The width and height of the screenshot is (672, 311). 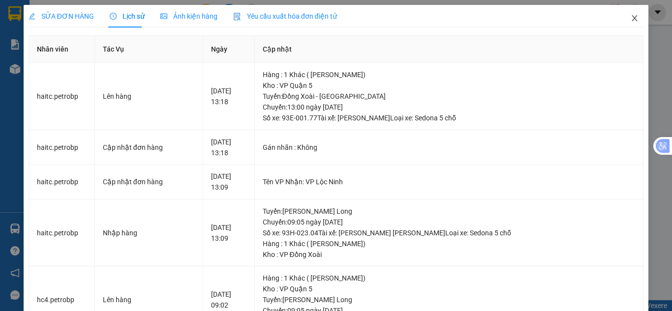 What do you see at coordinates (189, 16) in the screenshot?
I see `span: Ảnh kiện hàng` at bounding box center [189, 16].